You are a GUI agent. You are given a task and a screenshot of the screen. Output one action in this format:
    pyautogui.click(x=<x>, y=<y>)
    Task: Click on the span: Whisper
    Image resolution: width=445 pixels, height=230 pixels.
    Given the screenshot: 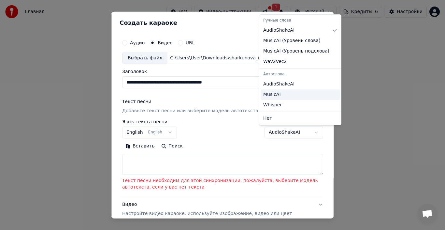 What is the action you would take?
    pyautogui.click(x=272, y=105)
    